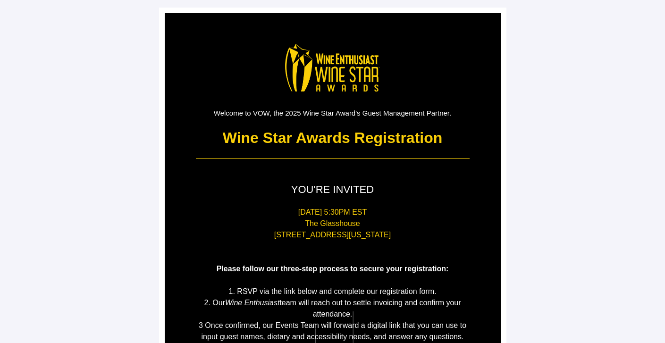  What do you see at coordinates (333, 190) in the screenshot?
I see `p: YOU'RE INVITED` at bounding box center [333, 190].